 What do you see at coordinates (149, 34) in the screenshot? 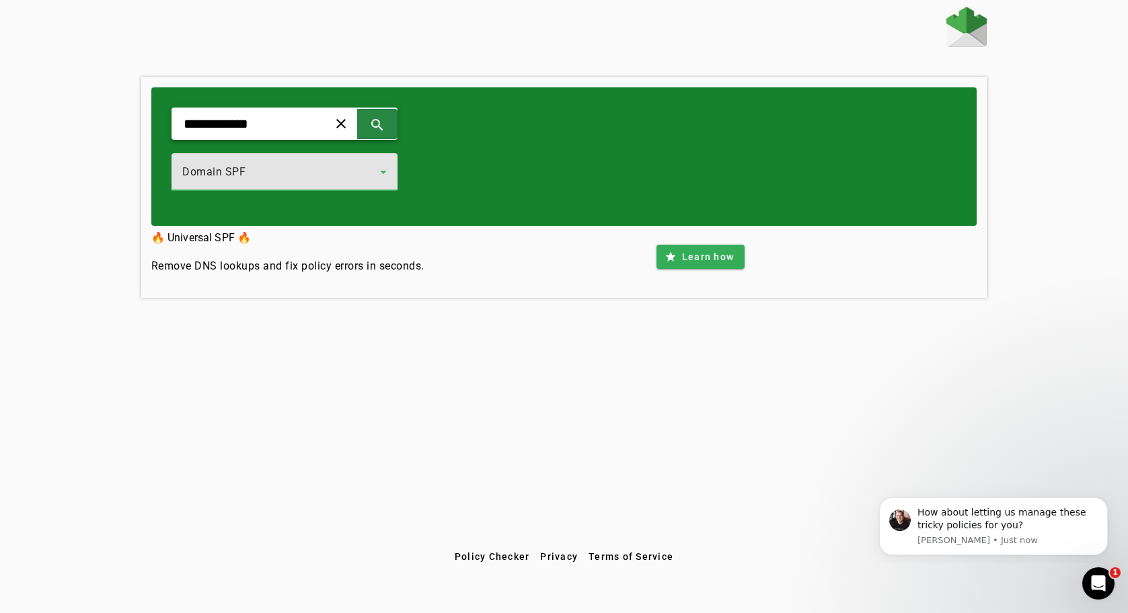
I see `div: How about letting us manage these tricky policies for you?` at bounding box center [149, 34].